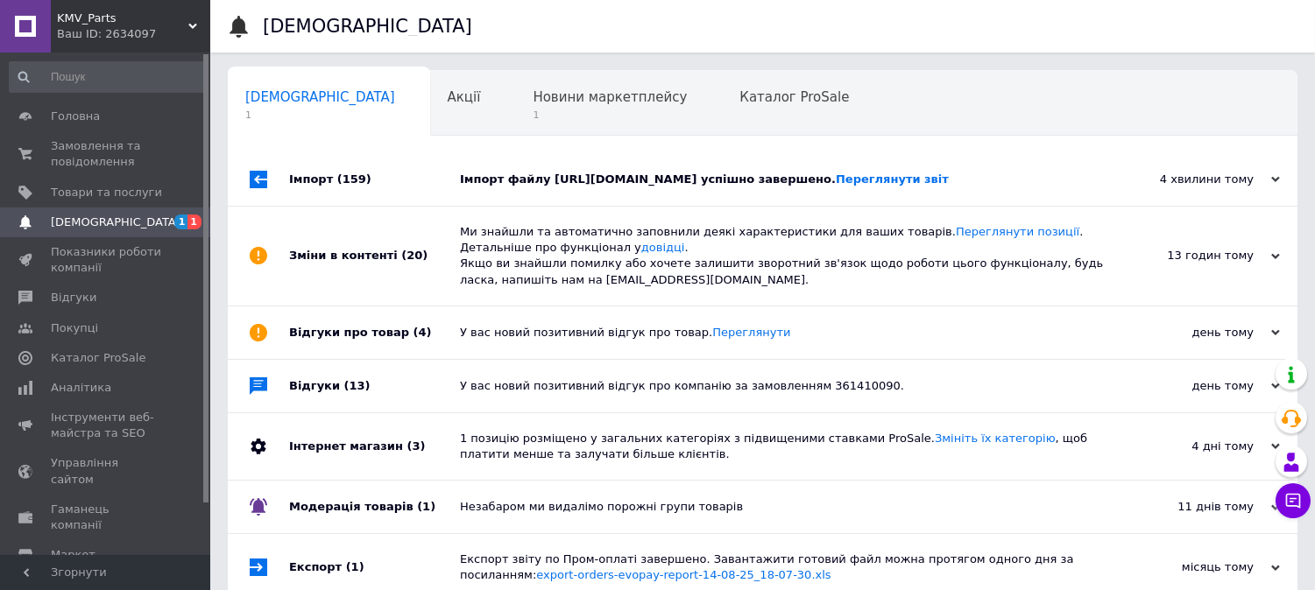 This screenshot has height=590, width=1315. I want to click on div: Модерація товарів, so click(374, 507).